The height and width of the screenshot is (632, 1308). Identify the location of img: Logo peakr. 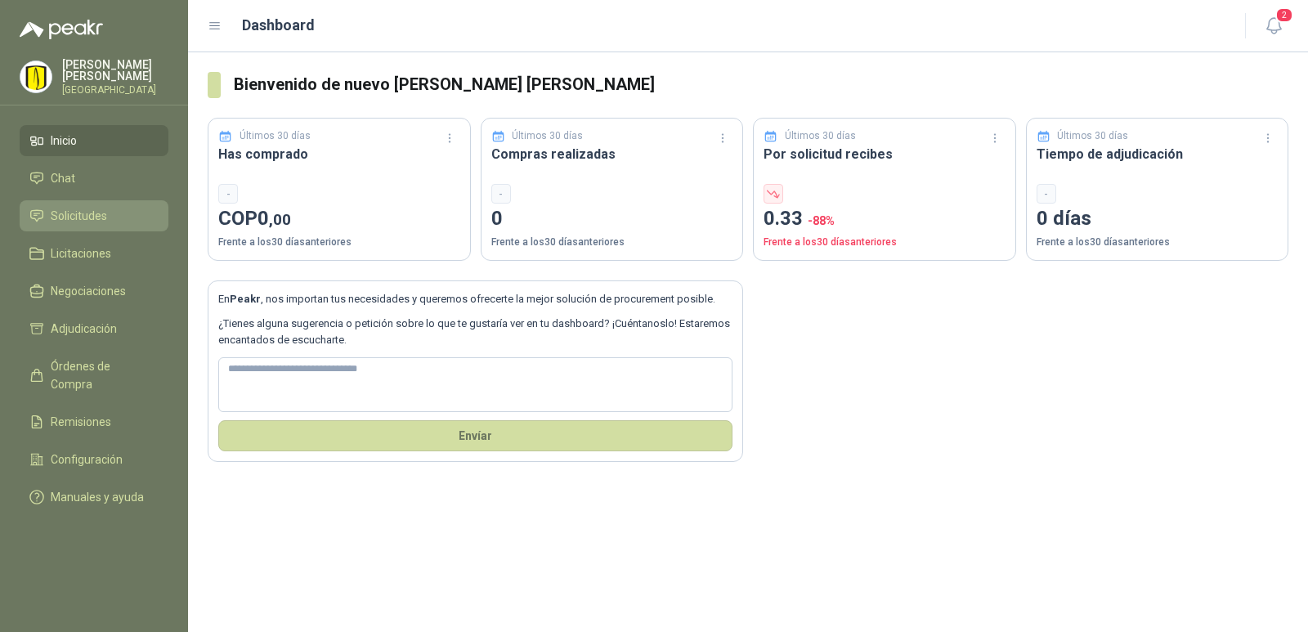
(61, 29).